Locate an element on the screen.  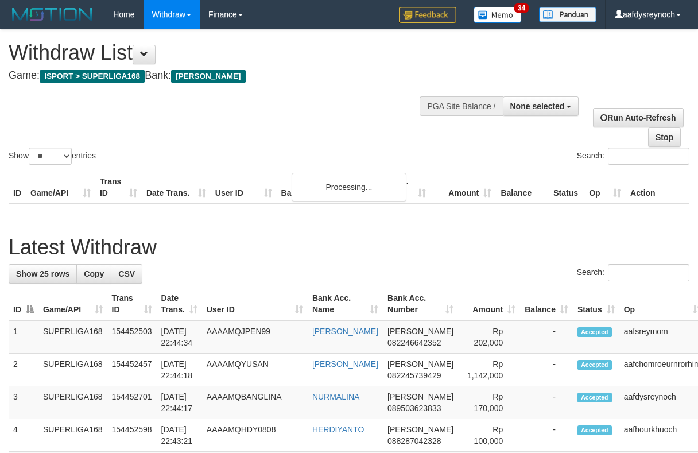
span: Copy 082246642352 to clipboard is located at coordinates (414, 343).